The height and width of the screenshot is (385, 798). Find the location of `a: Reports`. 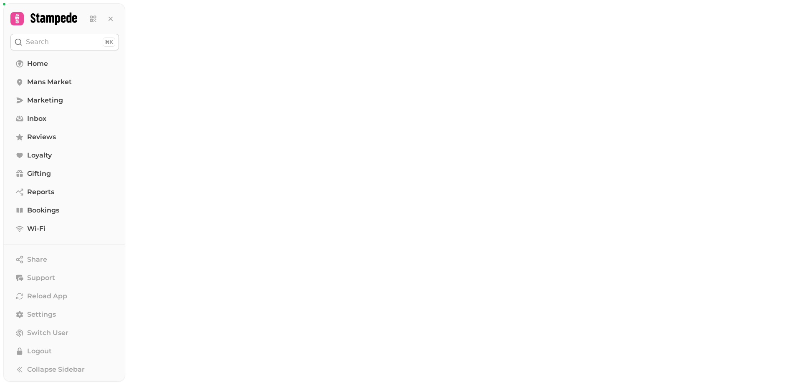

a: Reports is located at coordinates (65, 192).